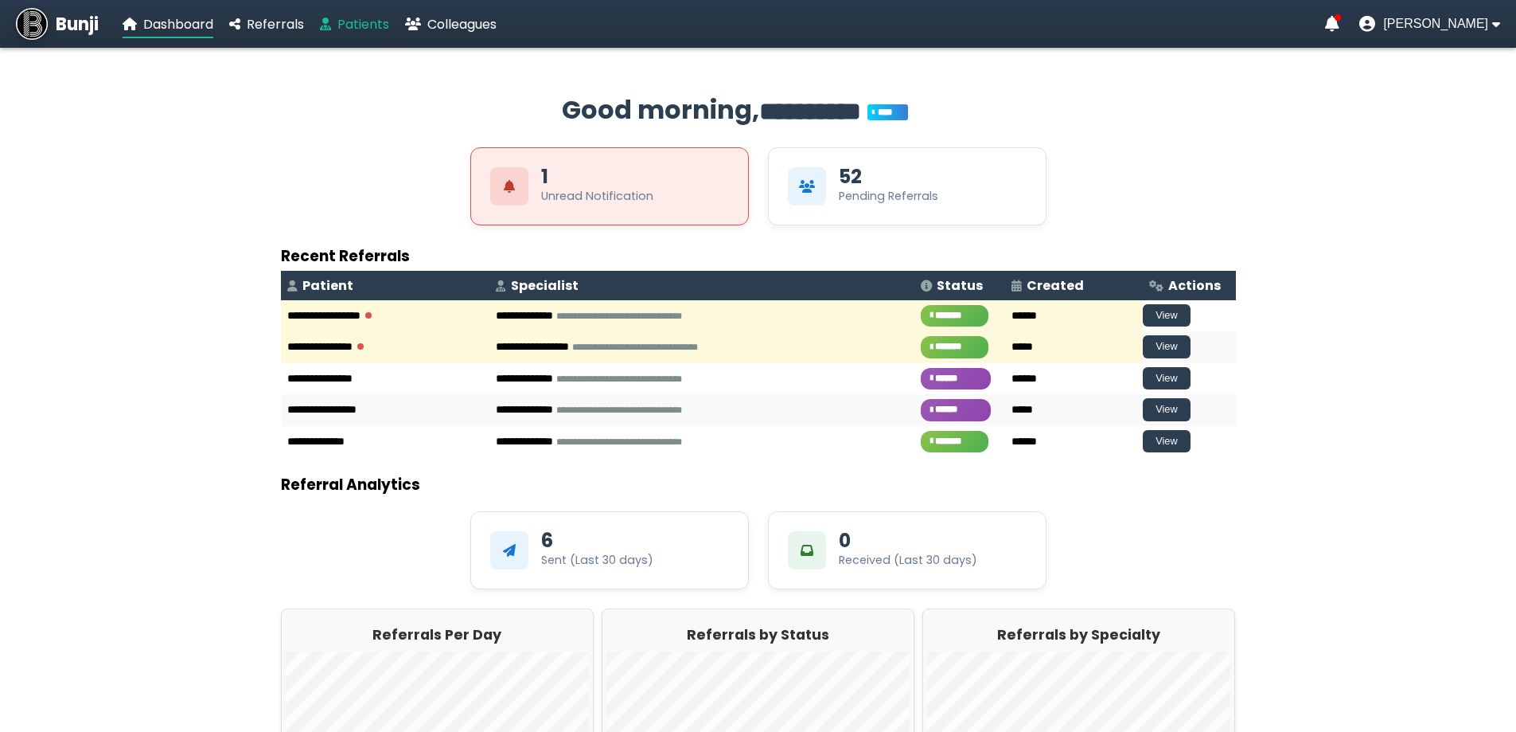 The image size is (1516, 732). I want to click on div: View Pending Referrals, so click(907, 186).